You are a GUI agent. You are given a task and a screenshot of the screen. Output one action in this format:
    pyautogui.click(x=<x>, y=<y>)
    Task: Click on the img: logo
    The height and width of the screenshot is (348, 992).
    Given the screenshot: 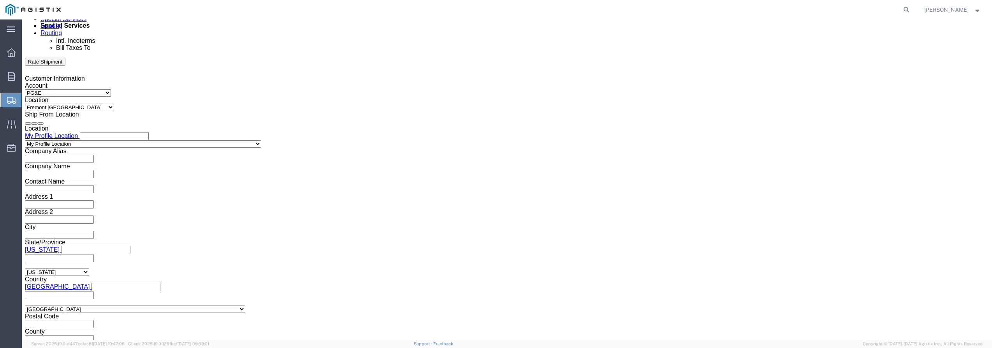 What is the action you would take?
    pyautogui.click(x=33, y=10)
    